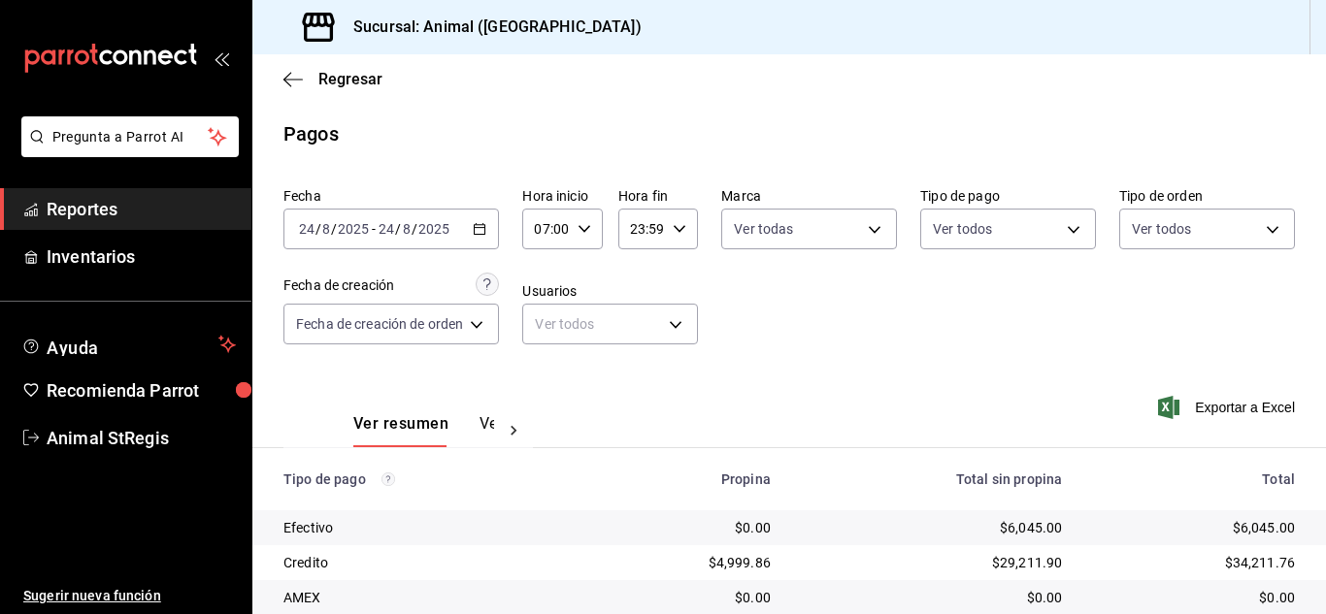 The width and height of the screenshot is (1326, 614). Describe the element at coordinates (809, 196) in the screenshot. I see `label: Marca` at that location.